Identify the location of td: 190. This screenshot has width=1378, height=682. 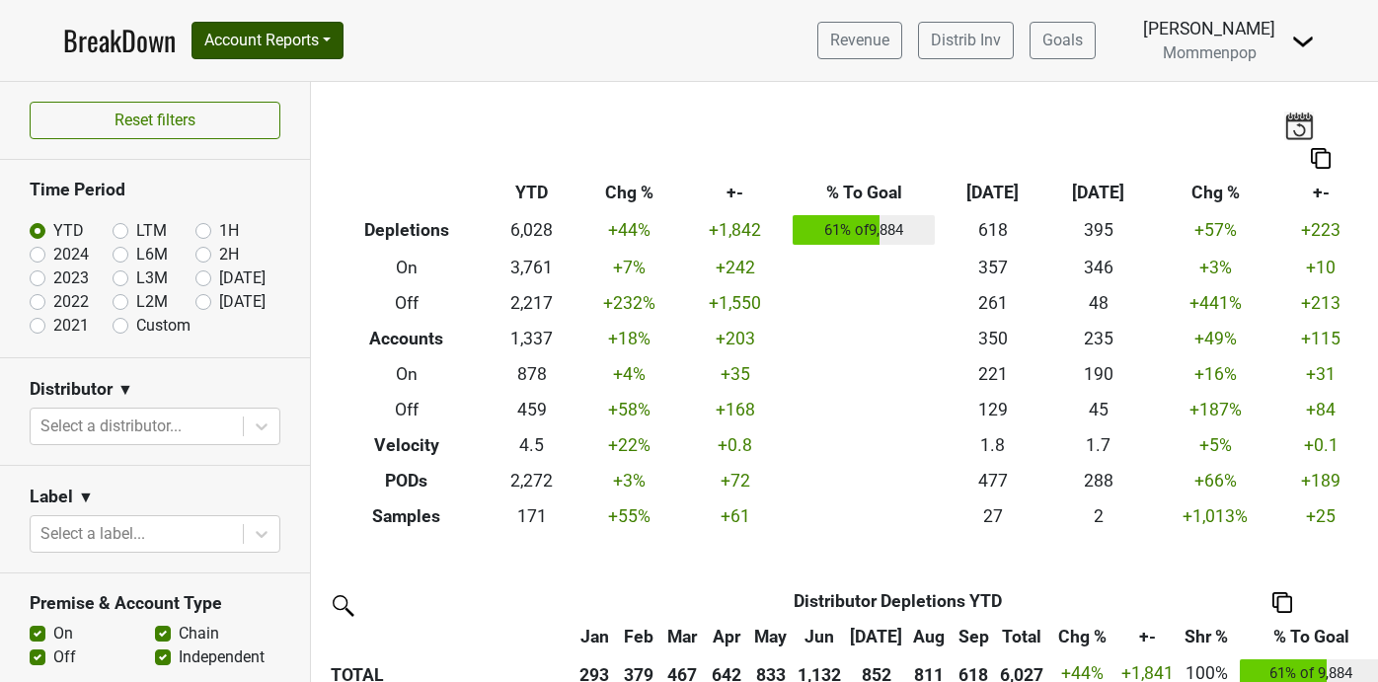
(1098, 374).